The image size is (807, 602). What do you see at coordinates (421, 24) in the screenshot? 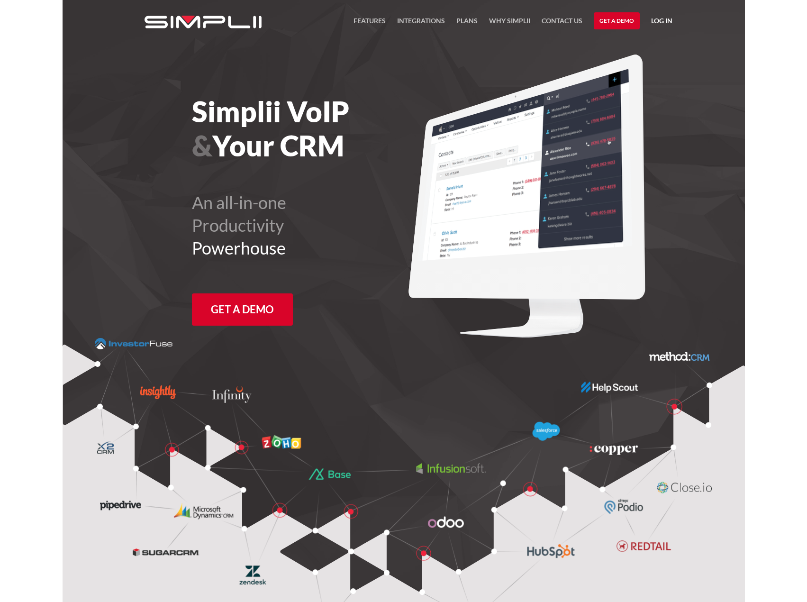
I see `a: Integrations` at bounding box center [421, 24].